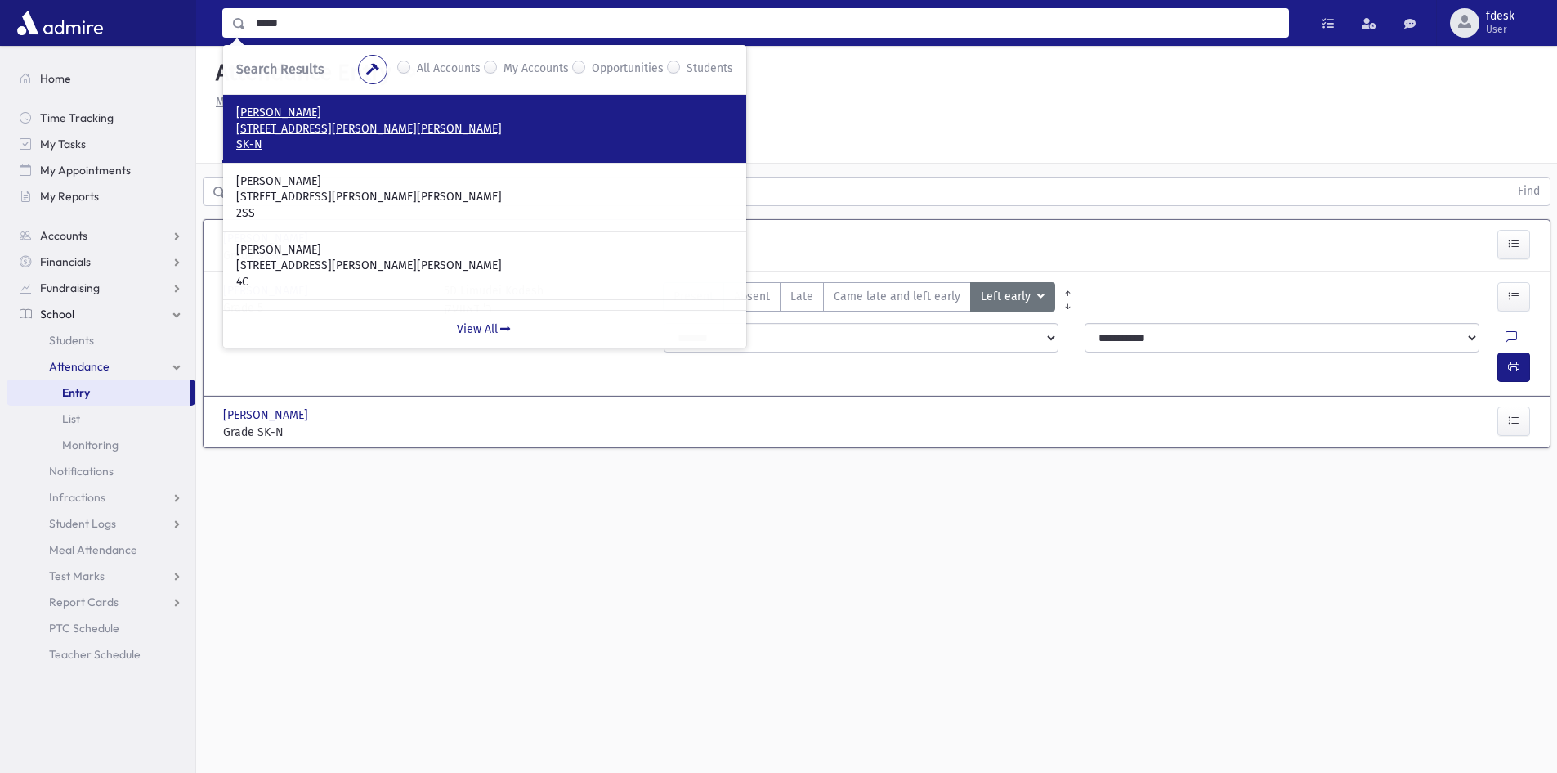  I want to click on u: Missing Attendance History, so click(287, 101).